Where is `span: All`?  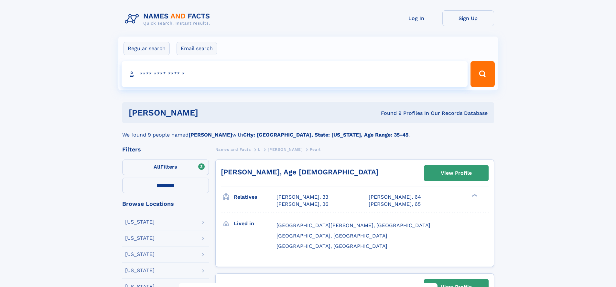 span: All is located at coordinates (157, 167).